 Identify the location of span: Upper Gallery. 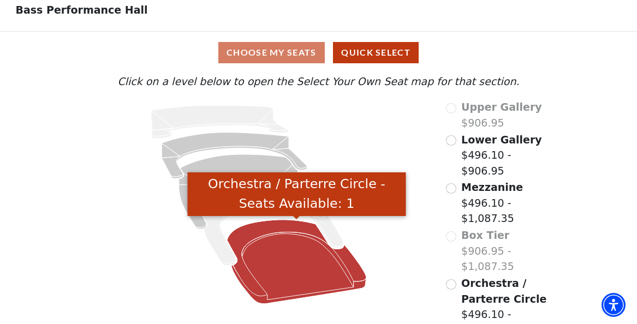
(501, 107).